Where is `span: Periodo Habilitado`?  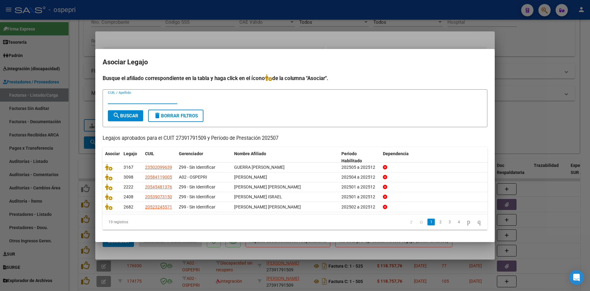 span: Periodo Habilitado is located at coordinates (352, 157).